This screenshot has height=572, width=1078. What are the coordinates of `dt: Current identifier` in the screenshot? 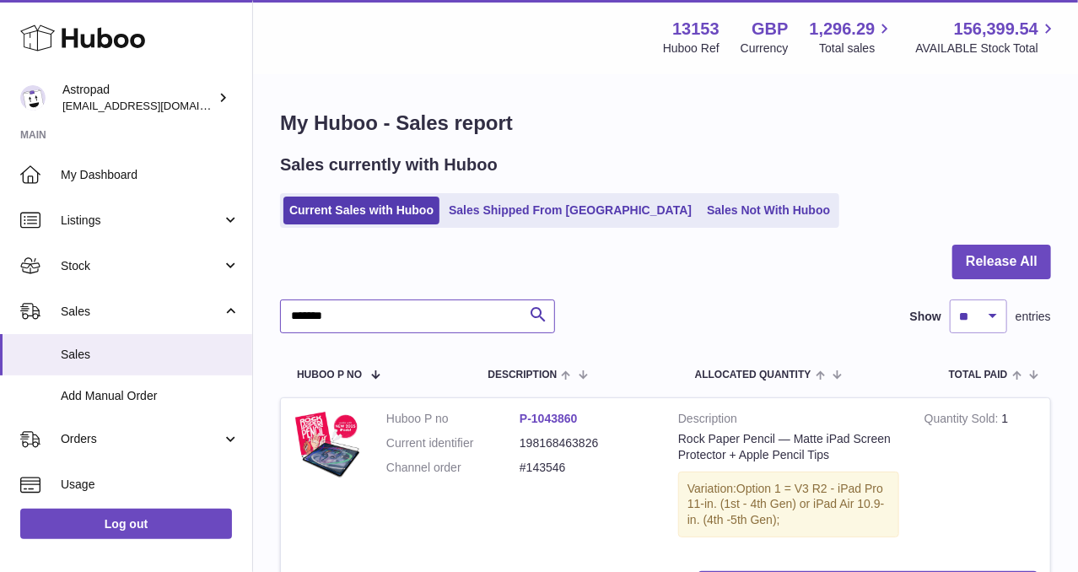 It's located at (453, 443).